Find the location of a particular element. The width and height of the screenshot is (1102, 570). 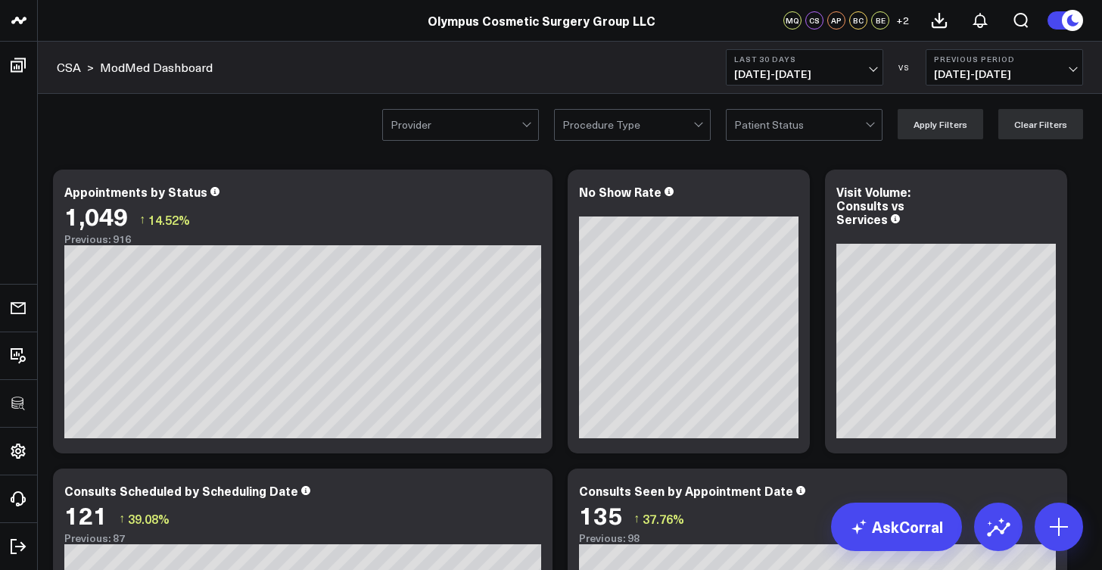

span: 14.52% is located at coordinates (169, 219).